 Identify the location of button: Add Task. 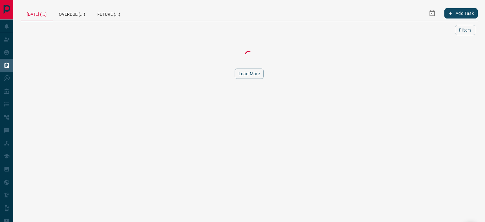
(461, 13).